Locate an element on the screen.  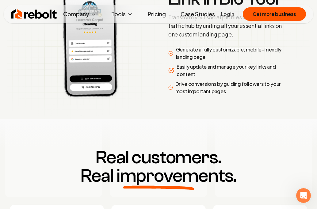
a: Case Studies is located at coordinates (198, 14).